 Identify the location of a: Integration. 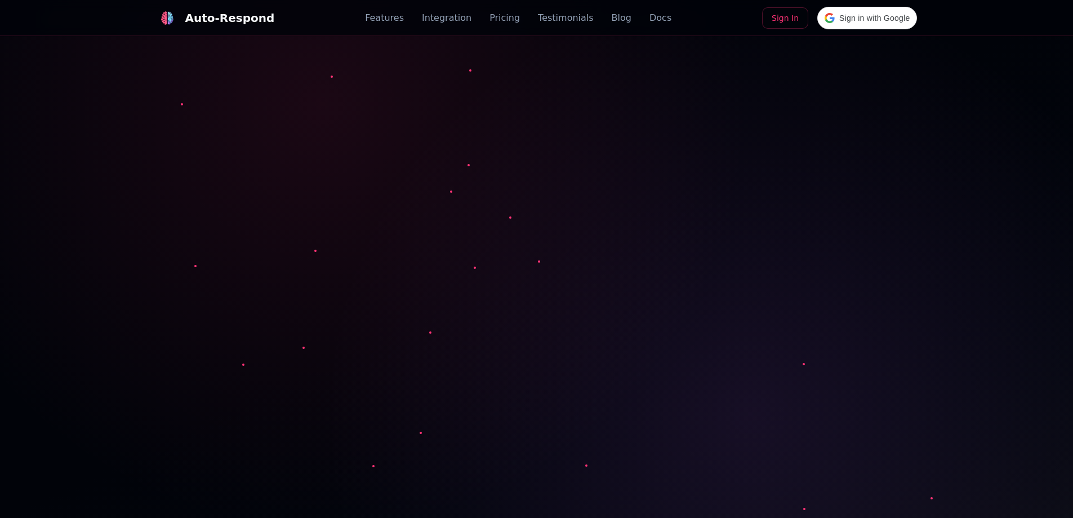
(447, 18).